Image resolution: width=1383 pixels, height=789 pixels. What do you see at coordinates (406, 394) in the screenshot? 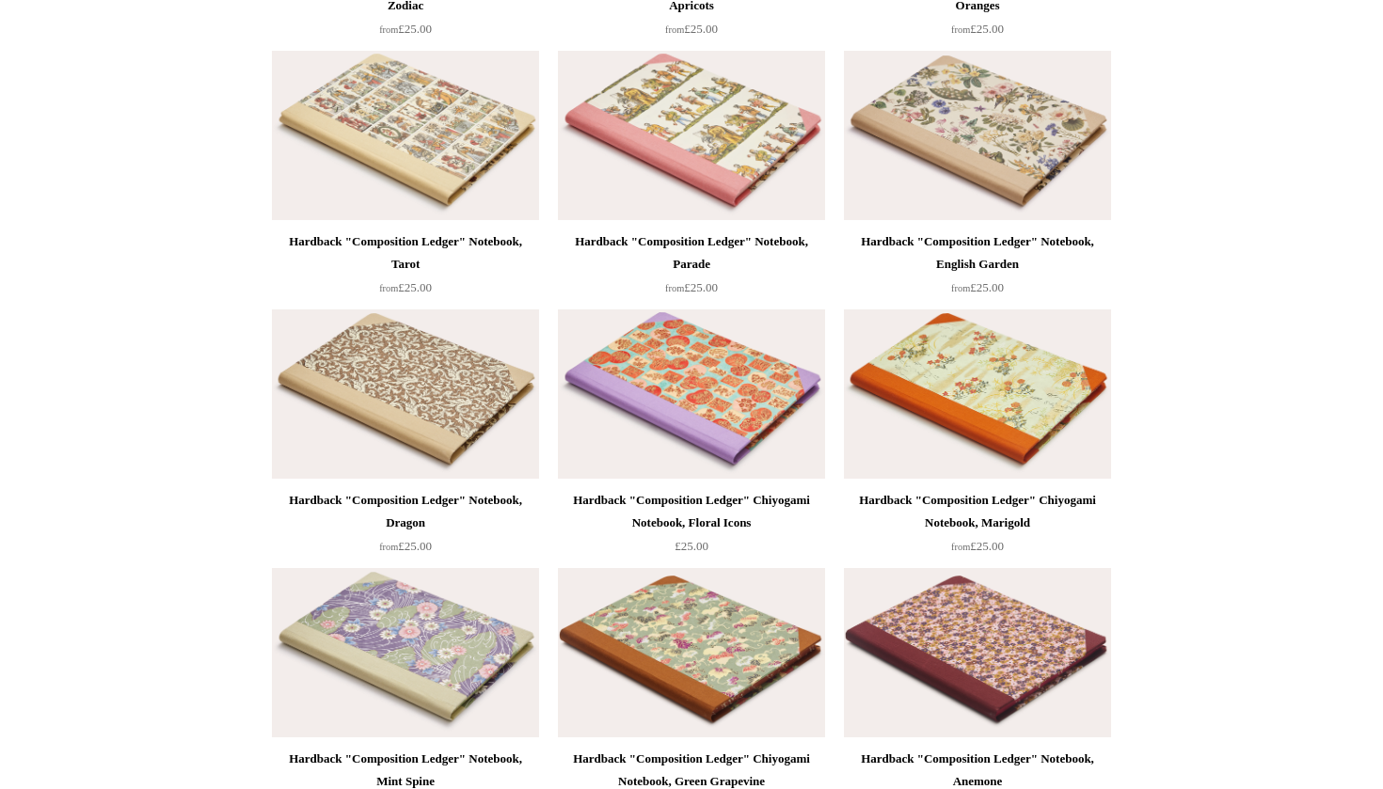
I see `img: Hardback "Composition Ledger" Notebook, Dragon` at bounding box center [406, 394].